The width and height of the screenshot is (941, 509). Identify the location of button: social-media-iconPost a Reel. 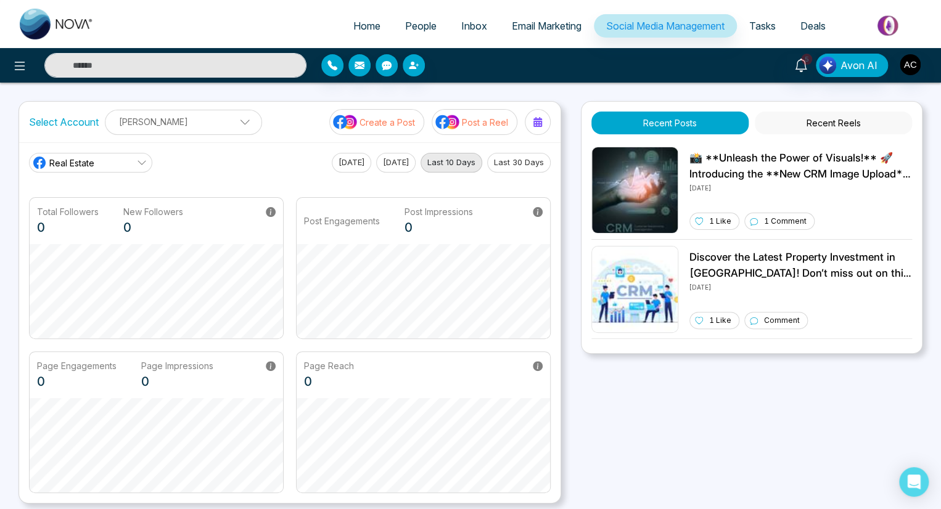
(474, 122).